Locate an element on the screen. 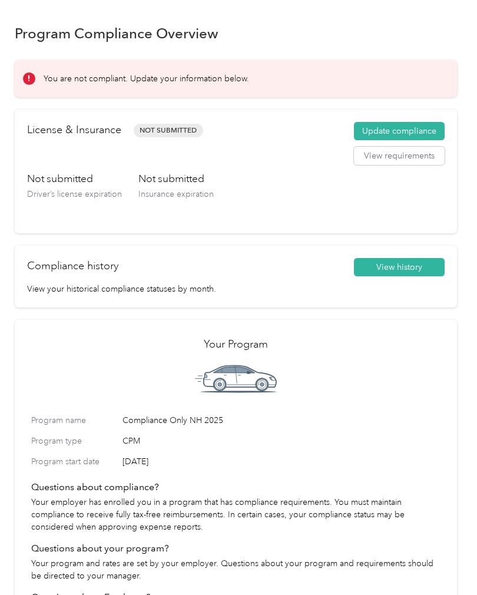 The image size is (477, 595). button: View history is located at coordinates (399, 268).